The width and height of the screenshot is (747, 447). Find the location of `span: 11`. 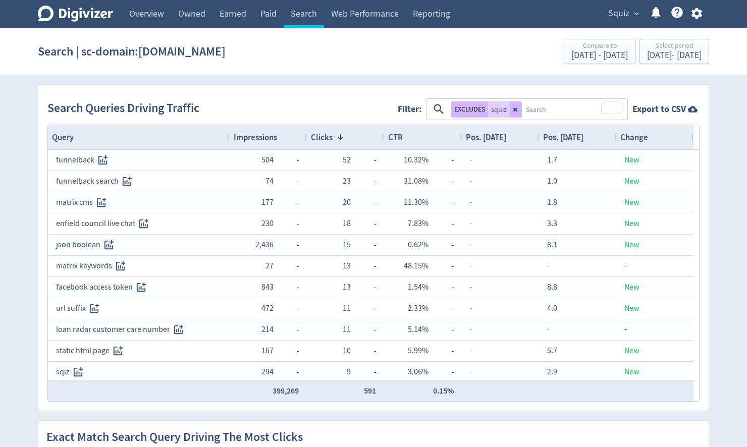

span: 11 is located at coordinates (347, 330).